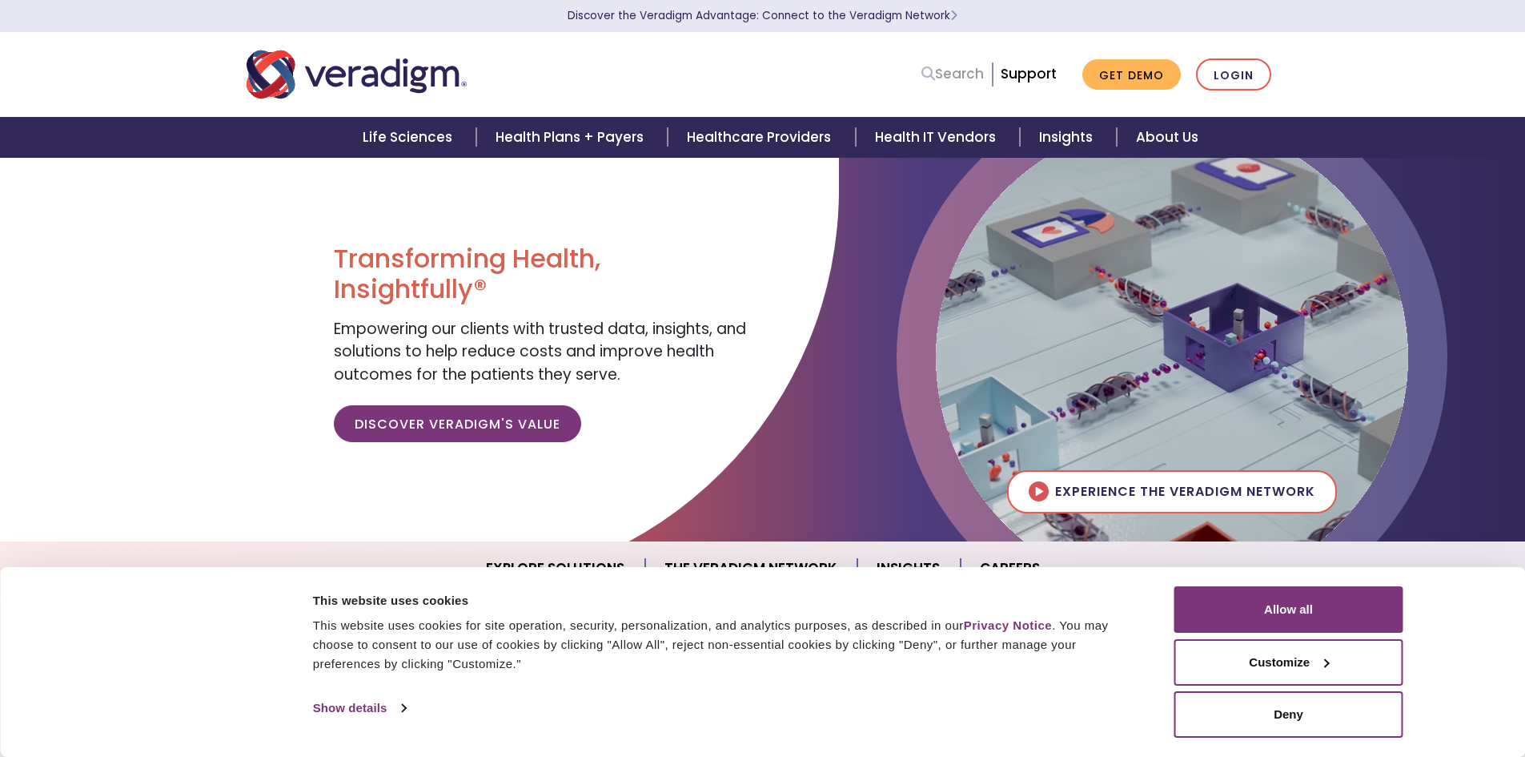  Describe the element at coordinates (938, 137) in the screenshot. I see `a: Health IT Vendors` at that location.